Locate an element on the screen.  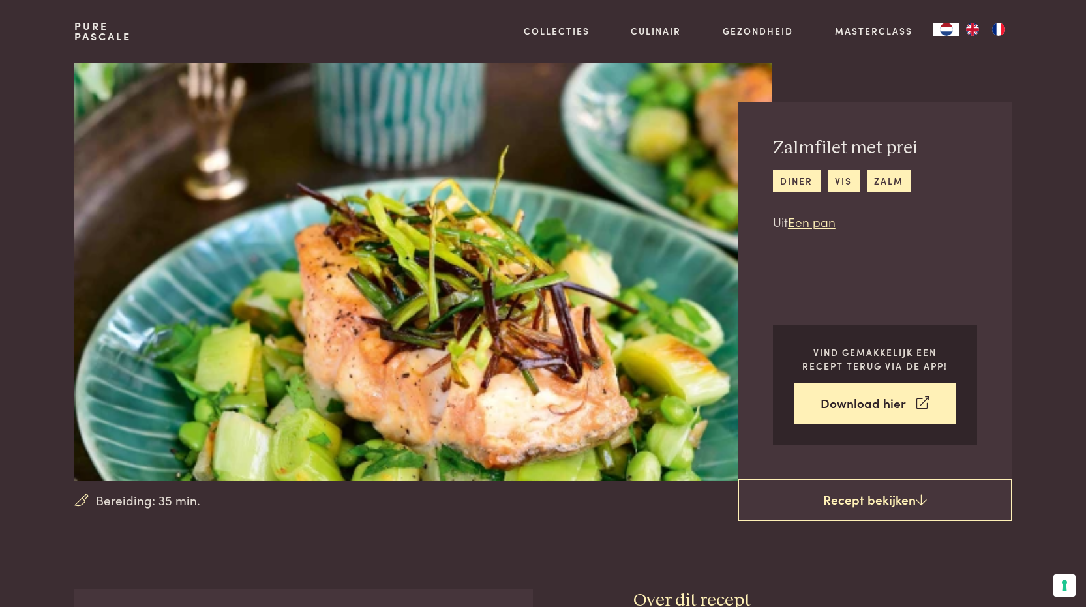
a: Recept bekijken is located at coordinates (875, 500).